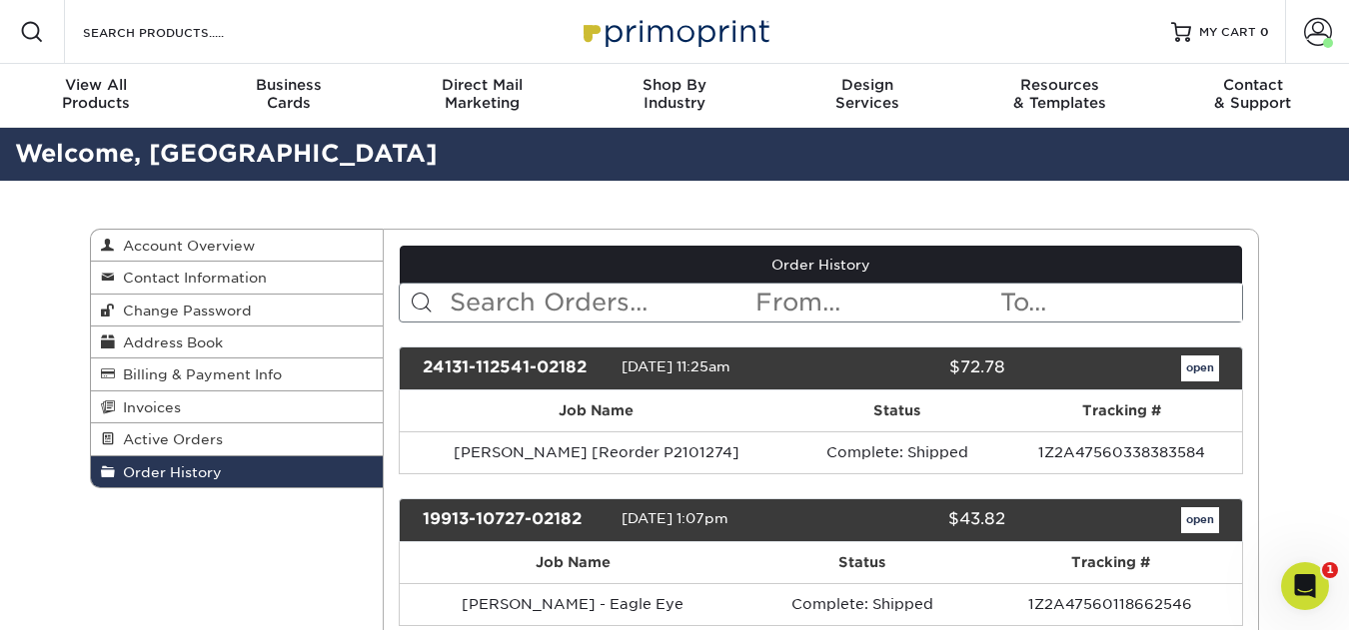  Describe the element at coordinates (1252, 85) in the screenshot. I see `span: Contact` at that location.